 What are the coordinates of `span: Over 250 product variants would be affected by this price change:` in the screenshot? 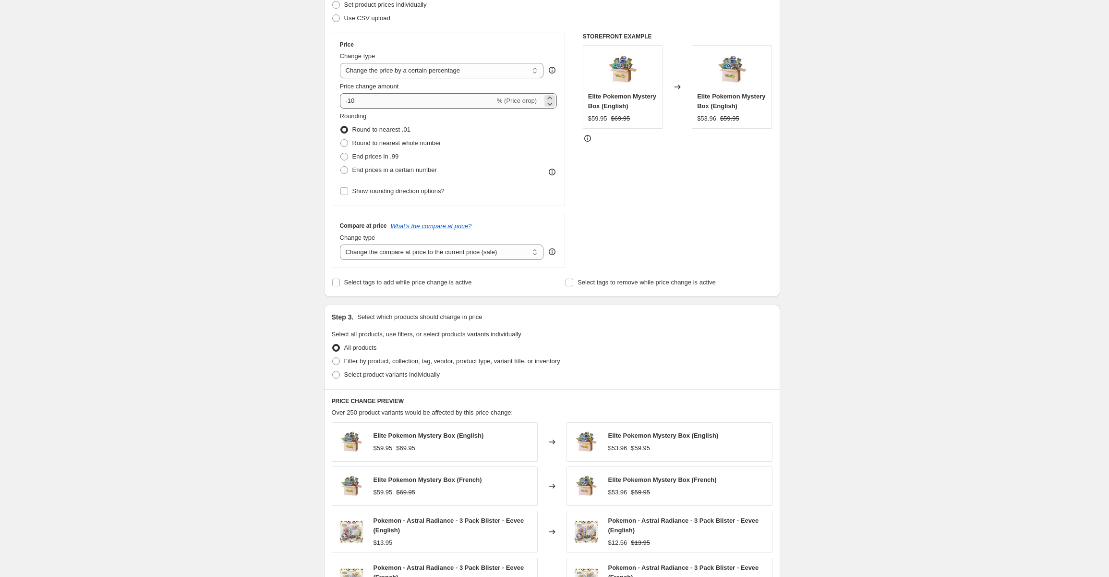 It's located at (422, 412).